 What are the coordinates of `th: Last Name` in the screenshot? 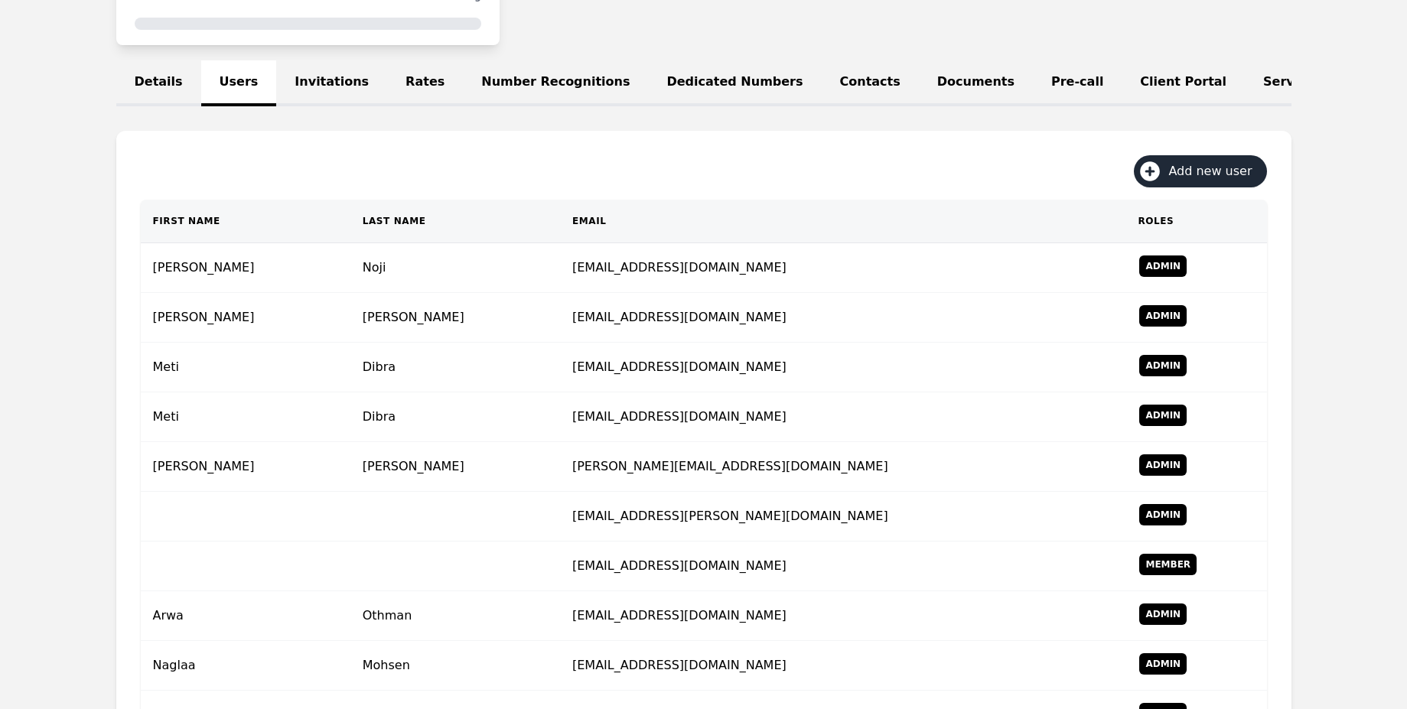 It's located at (455, 221).